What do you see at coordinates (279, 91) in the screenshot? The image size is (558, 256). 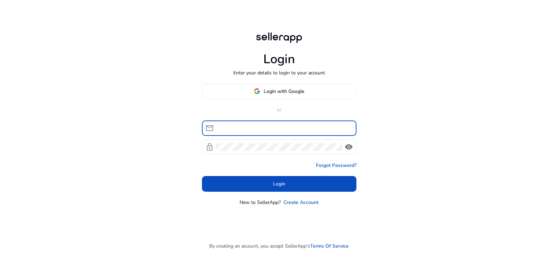 I see `button: Login with Google` at bounding box center [279, 91].